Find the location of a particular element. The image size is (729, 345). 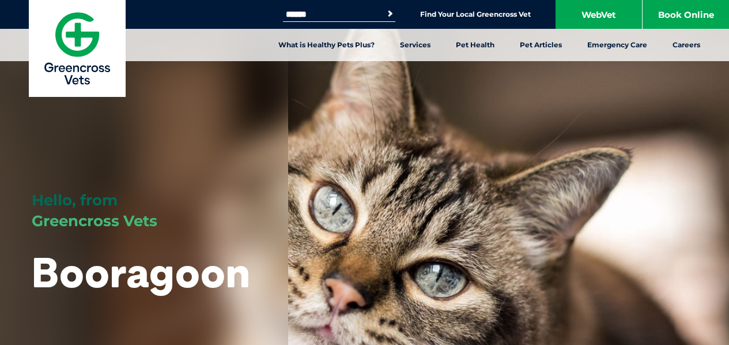

span: Greencross Vets is located at coordinates (95, 221).